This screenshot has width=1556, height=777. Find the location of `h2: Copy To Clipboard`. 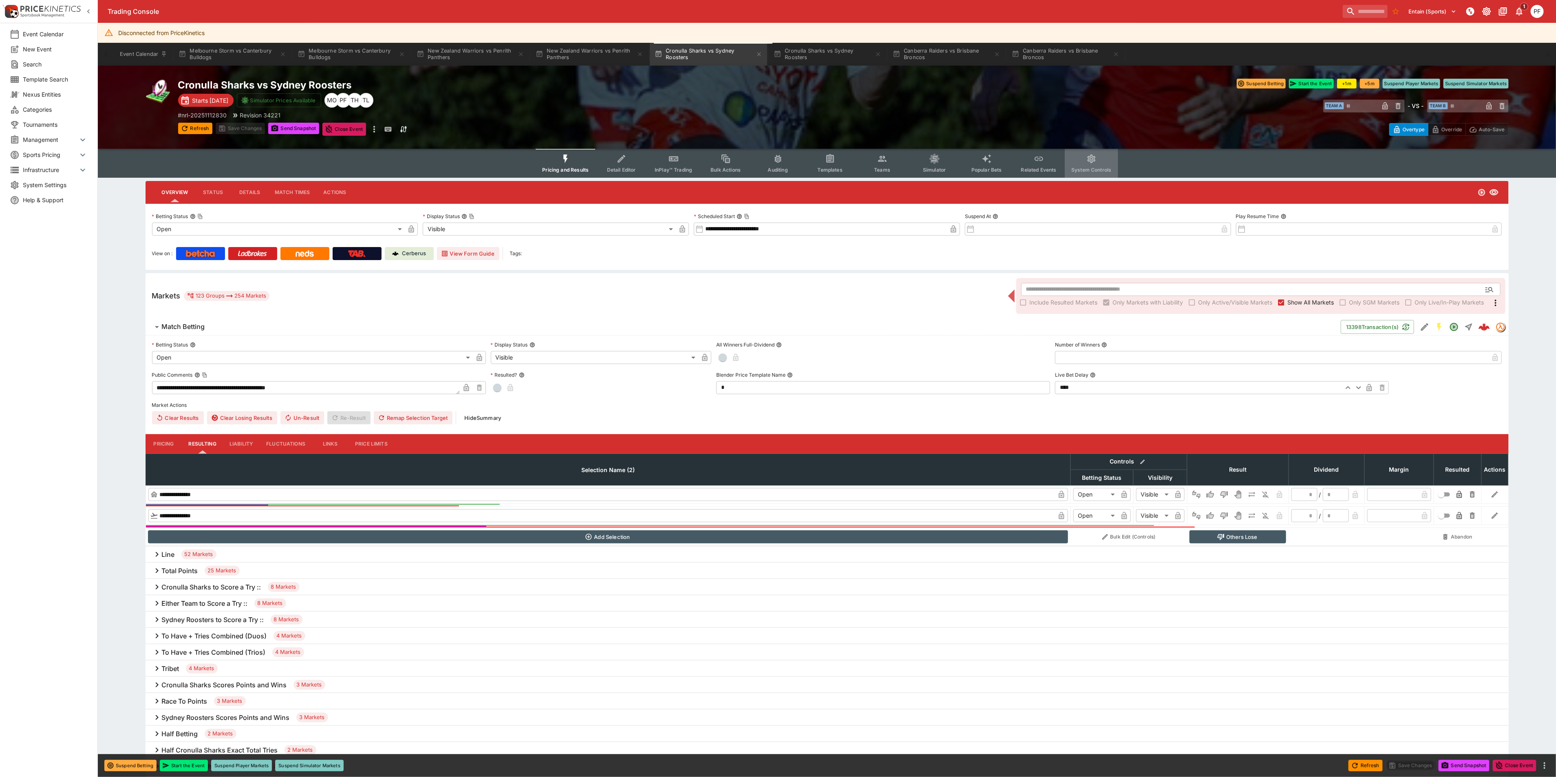

h2: Copy To Clipboard is located at coordinates (511, 85).